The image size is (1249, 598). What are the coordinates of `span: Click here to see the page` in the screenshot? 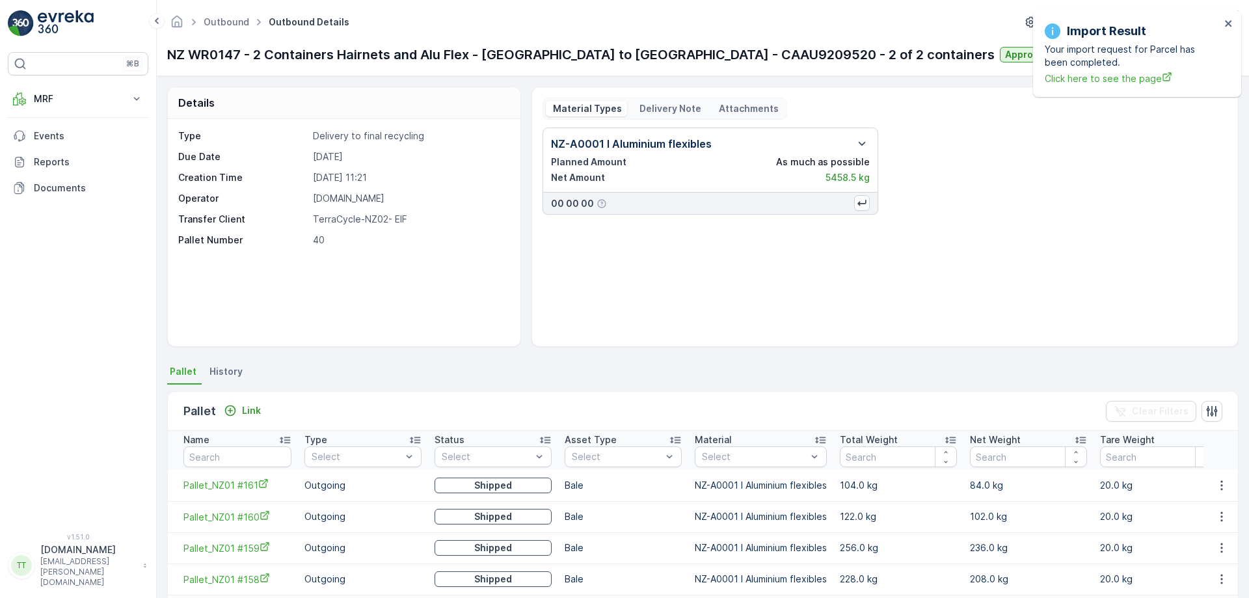 It's located at (1132, 78).